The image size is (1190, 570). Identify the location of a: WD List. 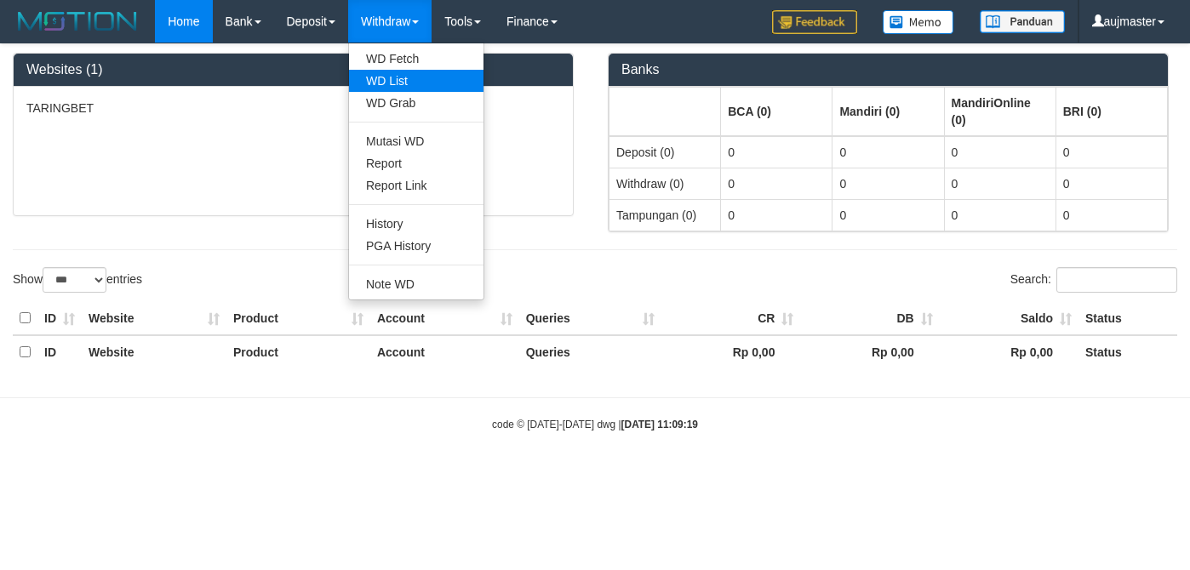
(416, 81).